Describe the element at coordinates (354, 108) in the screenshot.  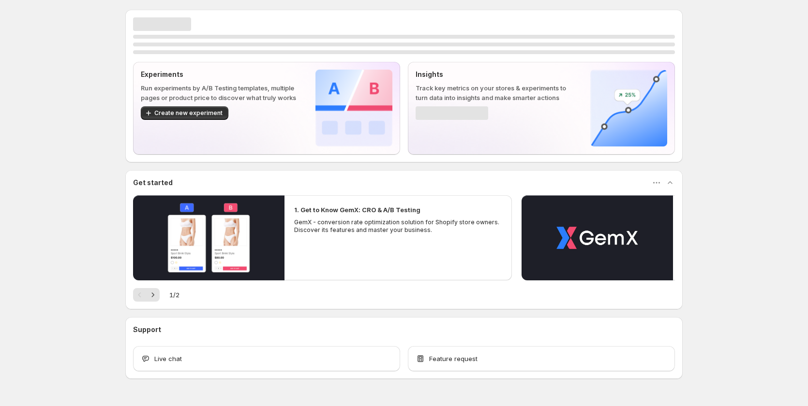
I see `img: Experiments` at that location.